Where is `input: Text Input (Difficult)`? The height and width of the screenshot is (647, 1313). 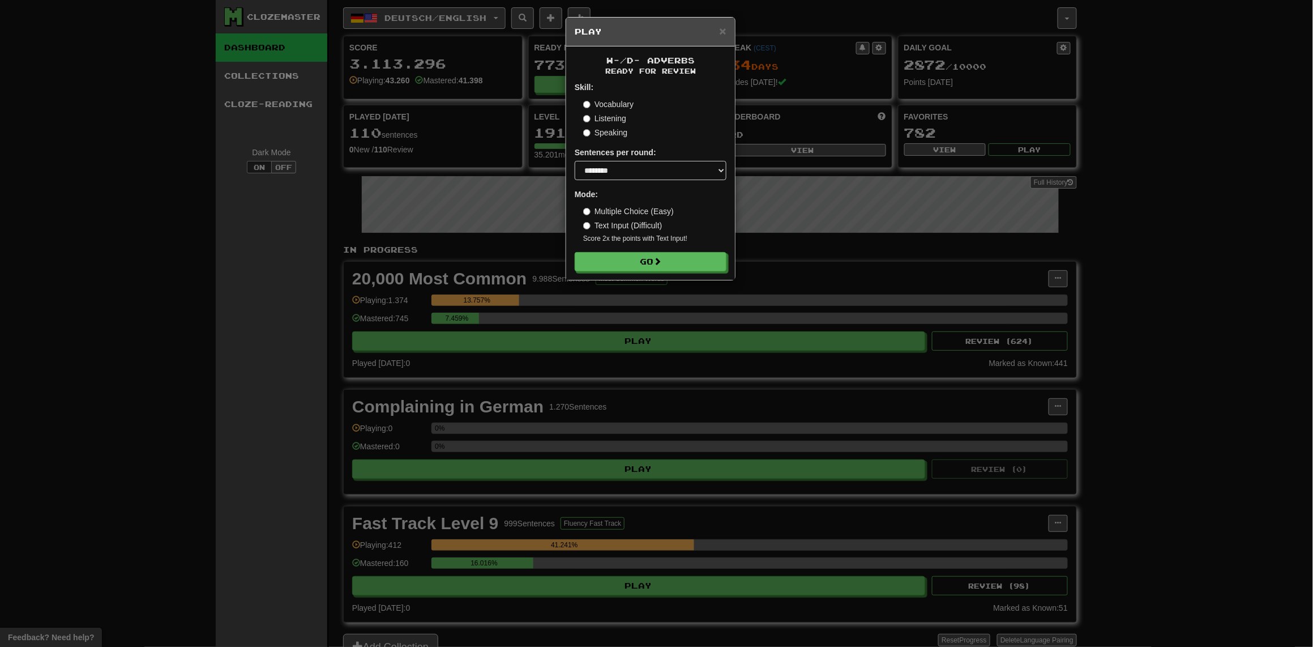
input: Text Input (Difficult) is located at coordinates (587, 225).